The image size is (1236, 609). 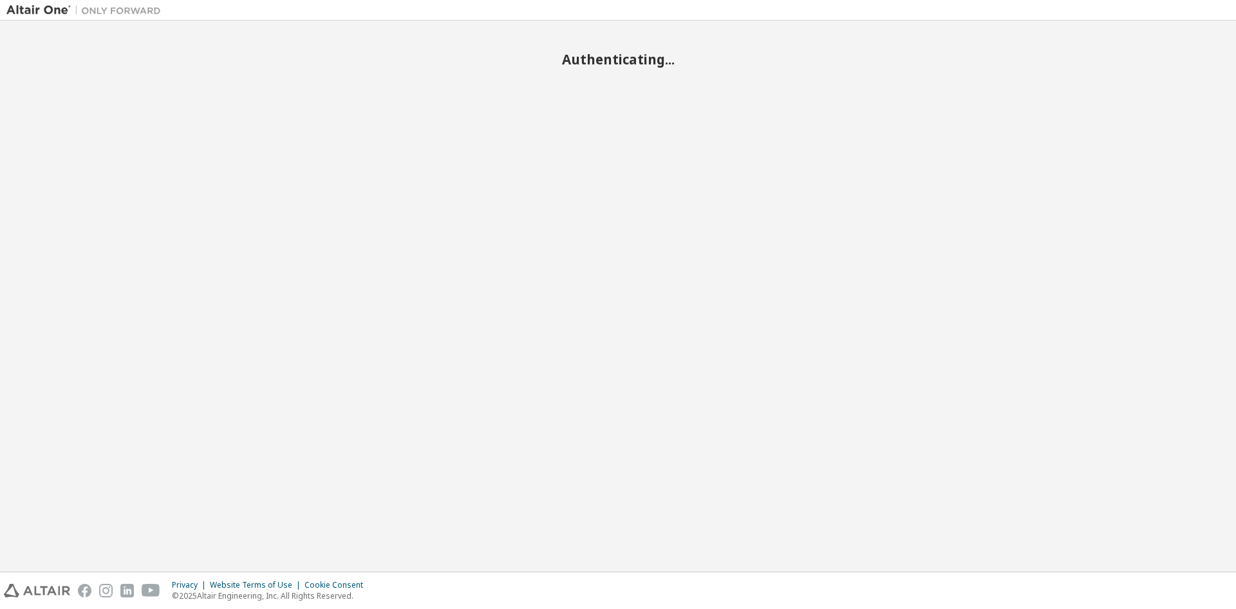 I want to click on p: © 2025 Altair Engineering, Inc. All Rights Reserved., so click(x=271, y=595).